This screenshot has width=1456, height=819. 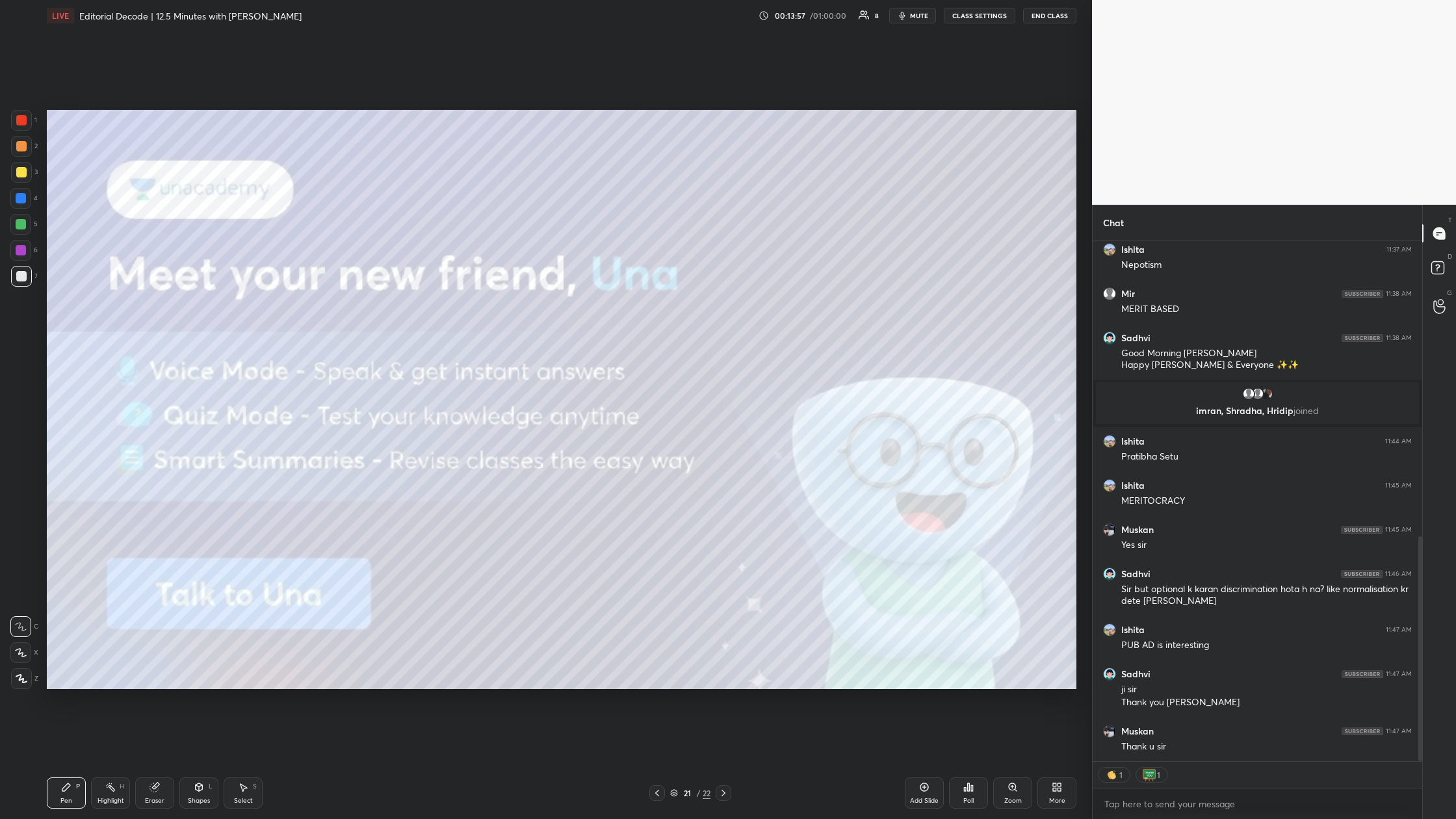 I want to click on div: Add Slide, so click(x=924, y=801).